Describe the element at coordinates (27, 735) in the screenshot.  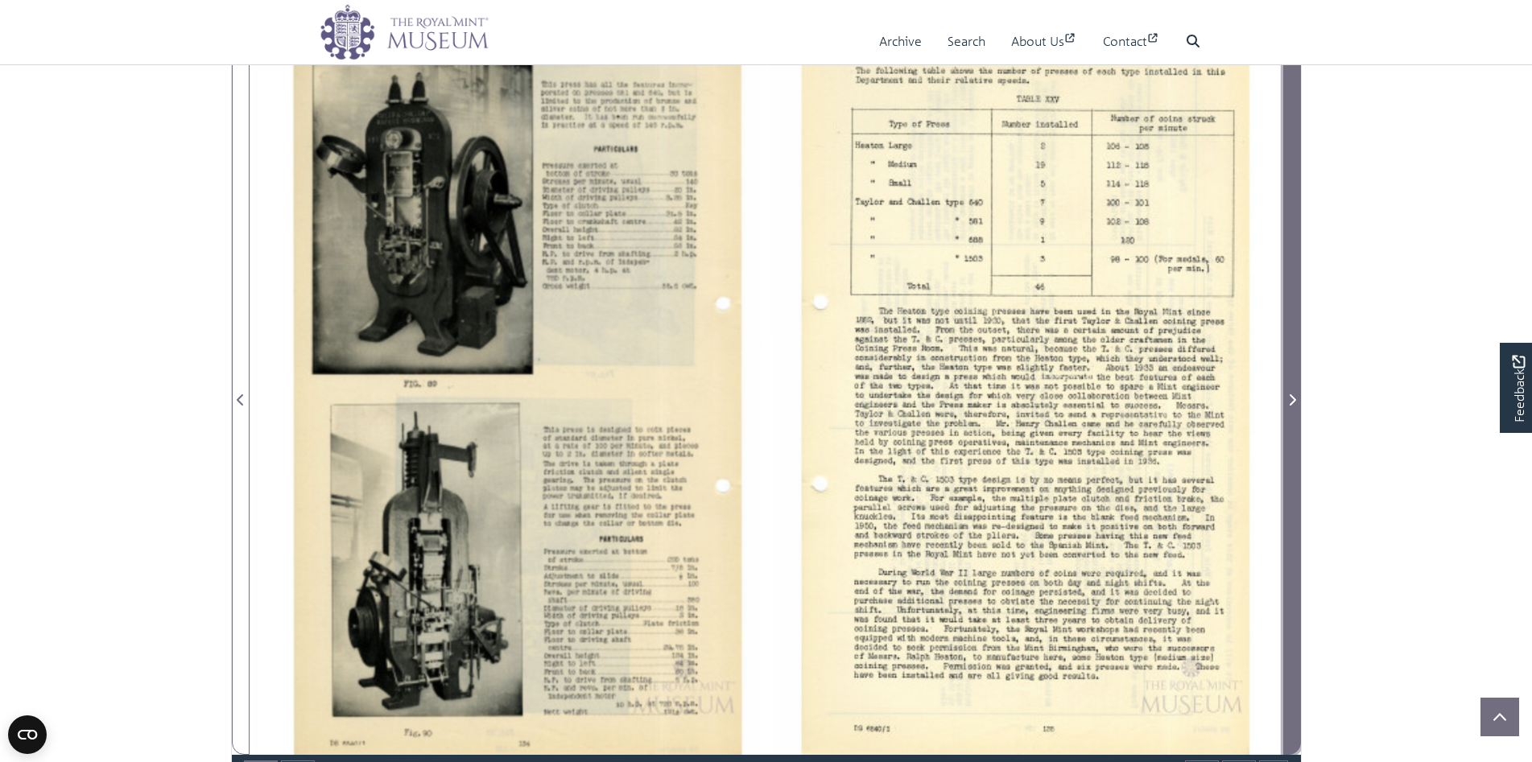
I see `button: Open CMP widget` at that location.